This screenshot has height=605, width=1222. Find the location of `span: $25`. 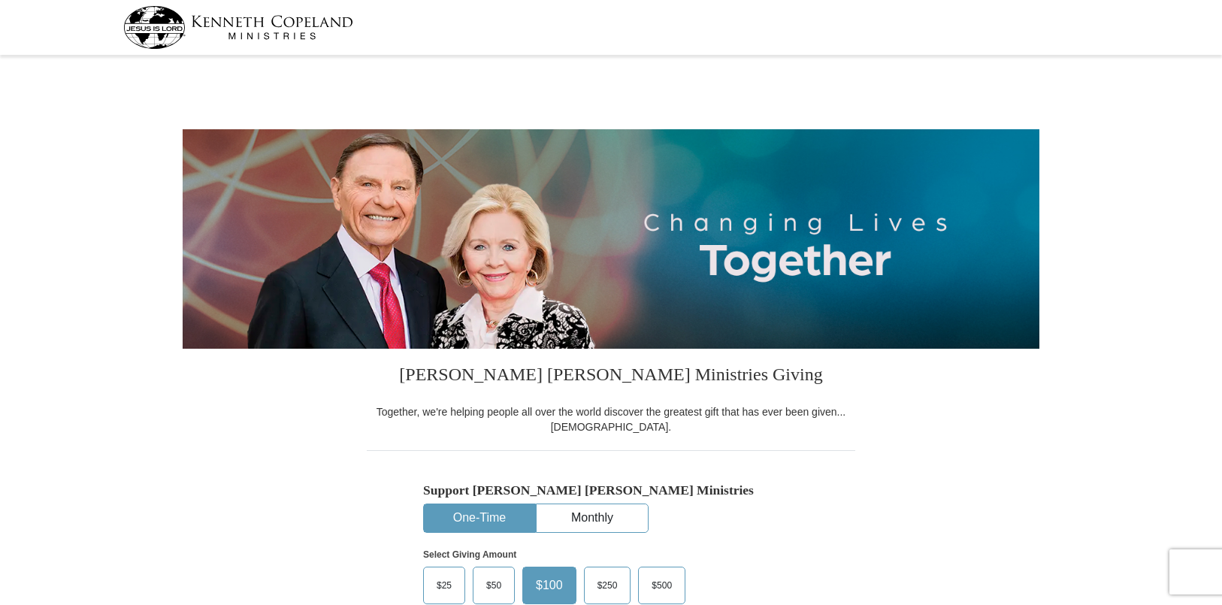

span: $25 is located at coordinates (444, 585).